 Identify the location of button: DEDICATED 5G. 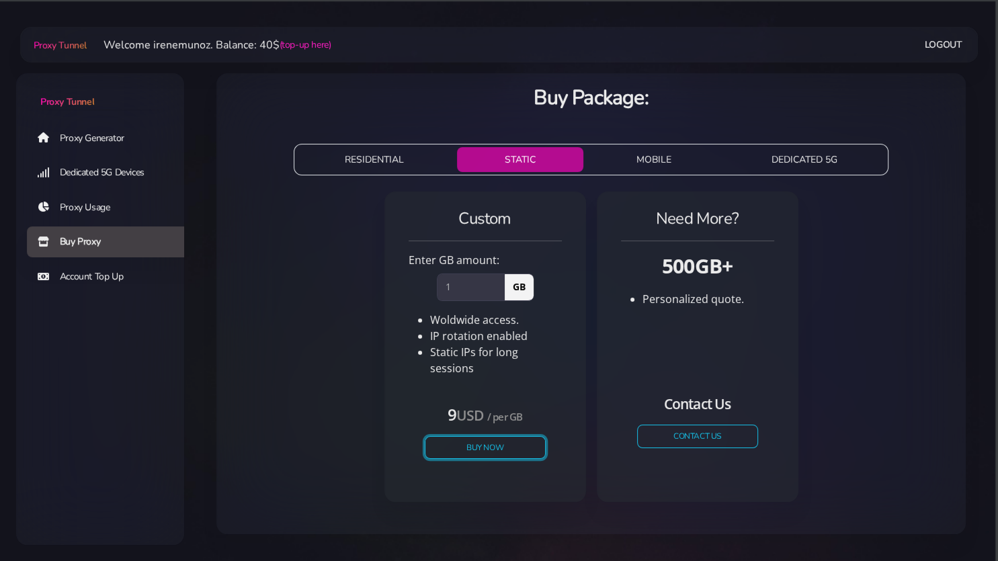
(805, 159).